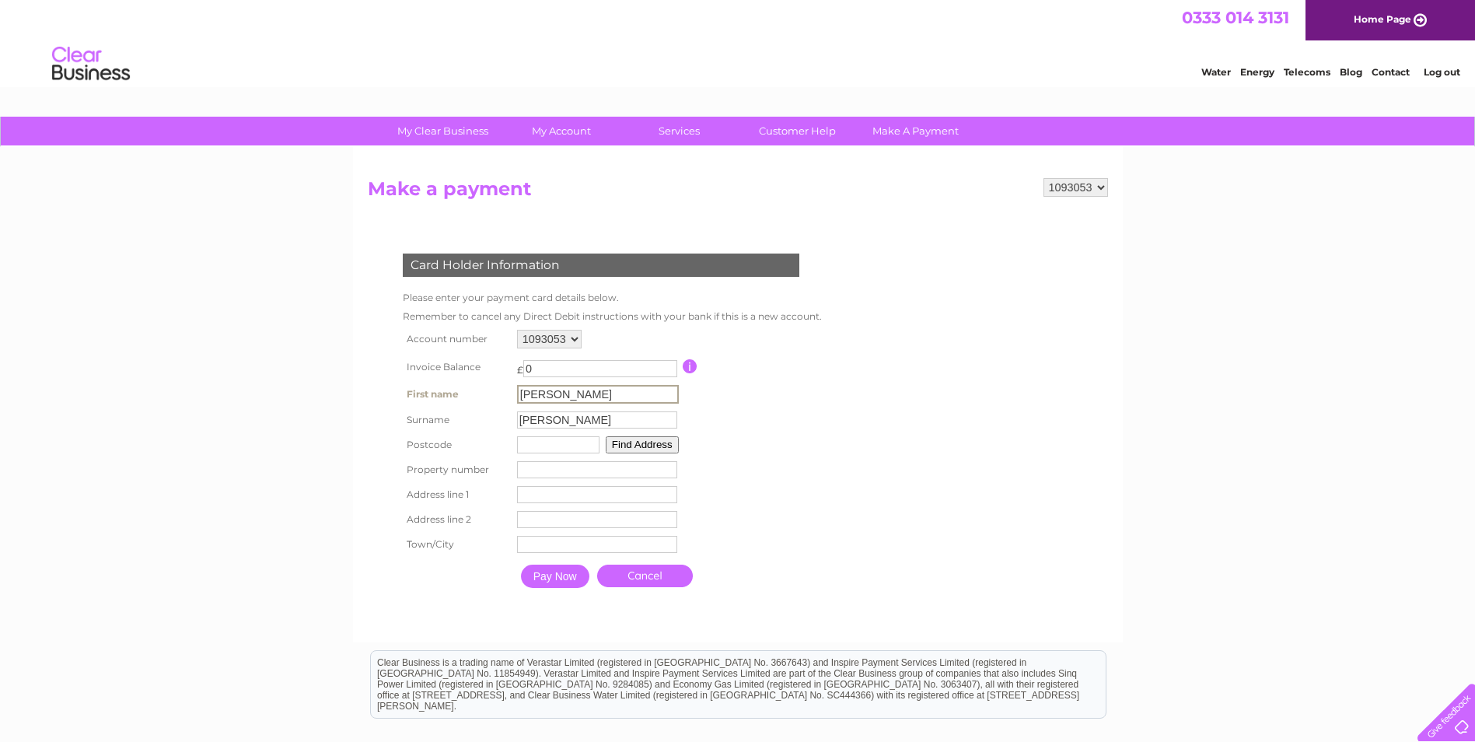 This screenshot has width=1475, height=742. I want to click on a: 0333 014 3131, so click(1236, 17).